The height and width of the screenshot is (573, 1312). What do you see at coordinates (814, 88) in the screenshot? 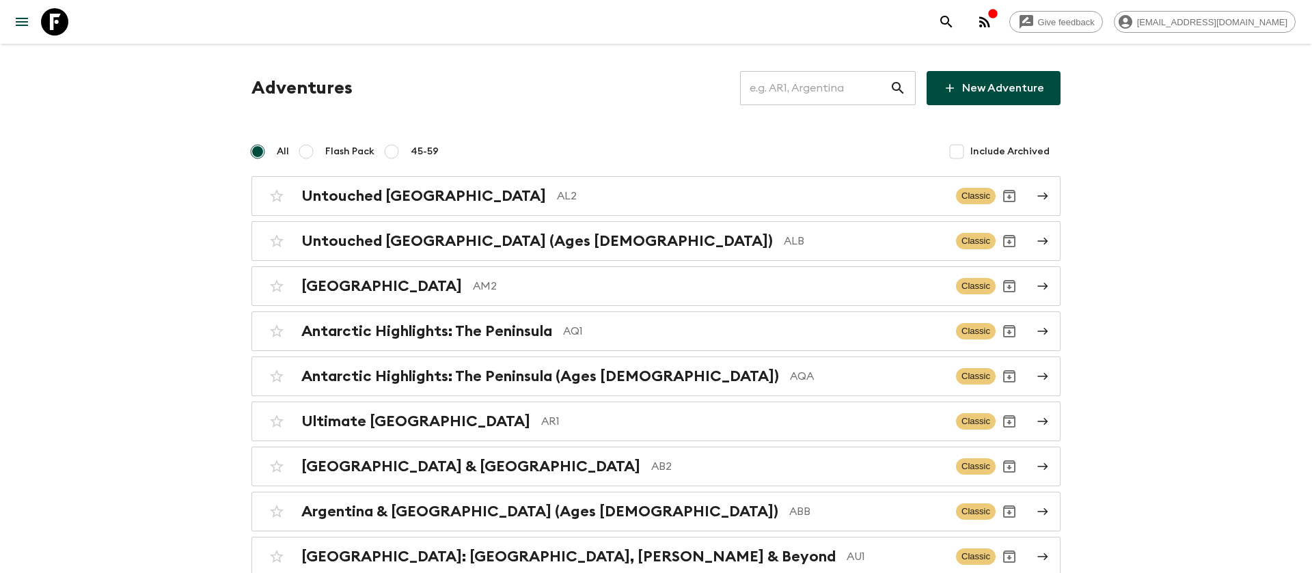
I see `input: e.g. AR1, Argentina` at bounding box center [814, 88].